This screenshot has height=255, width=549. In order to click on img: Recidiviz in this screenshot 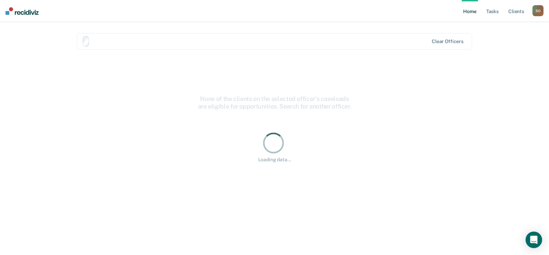, I will do `click(22, 11)`.